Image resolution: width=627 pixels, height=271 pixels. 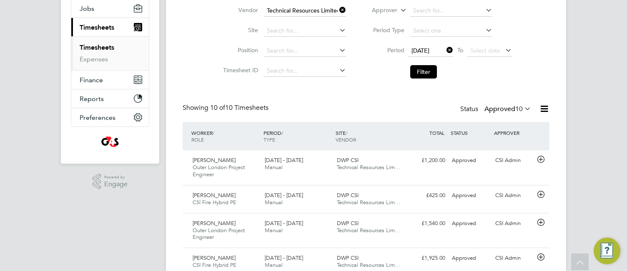 I want to click on span: Finance, so click(x=91, y=80).